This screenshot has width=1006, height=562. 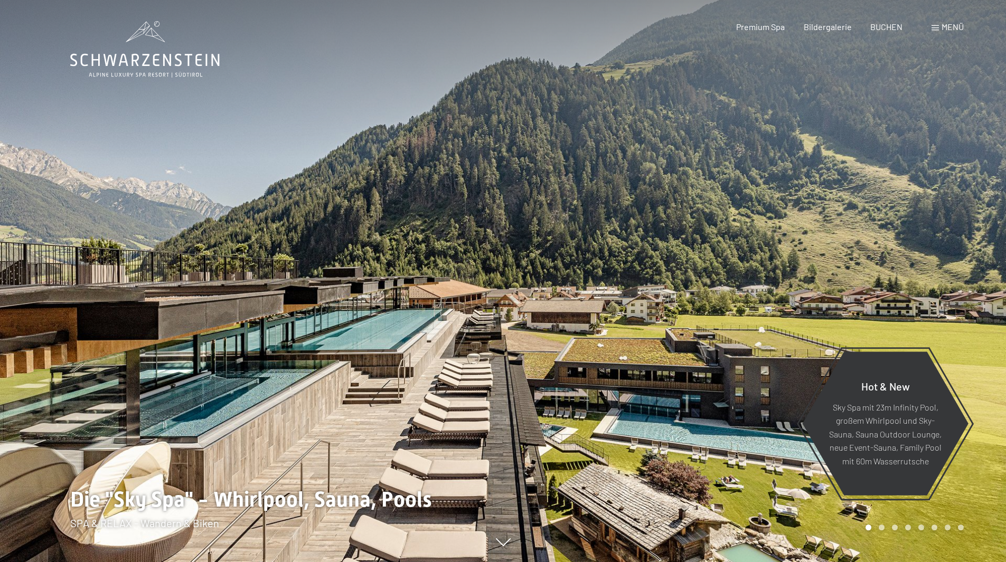 I want to click on p: Sky Spa mit 23m Infinity Pool, großem Whirlpool und Sky-Sauna, Sauna Outdoor Lounge, neue Event-S..., so click(x=885, y=434).